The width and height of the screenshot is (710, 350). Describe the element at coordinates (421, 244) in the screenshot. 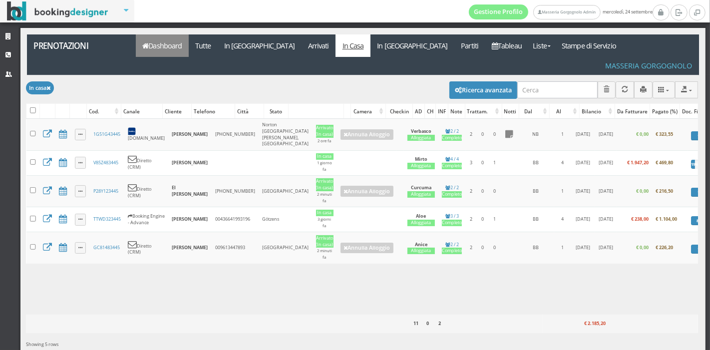

I see `b: Anice` at that location.